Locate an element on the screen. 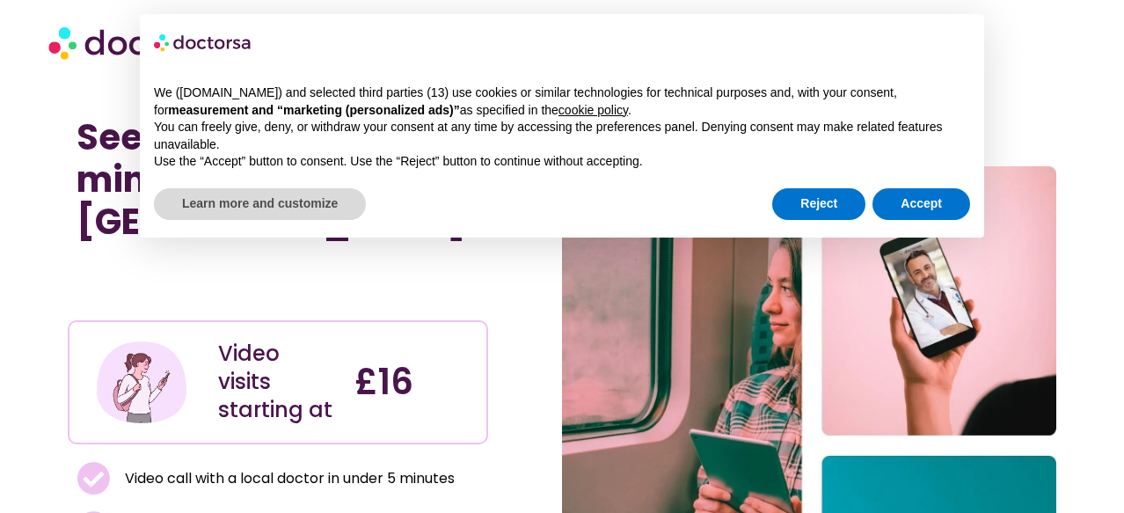 This screenshot has width=1124, height=513. img: Illustration depicting a young woman in a casual outfit, engaged with her smartphone. She has a p... is located at coordinates (142, 383).